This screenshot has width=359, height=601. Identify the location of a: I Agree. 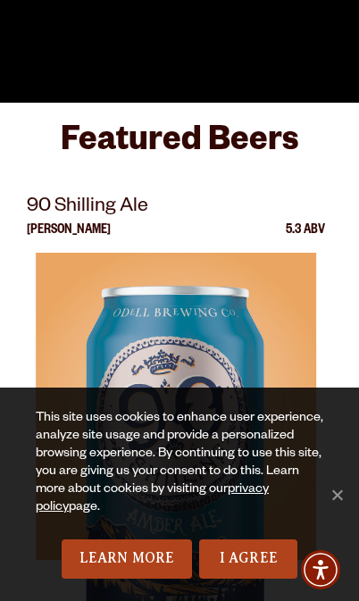
(248, 559).